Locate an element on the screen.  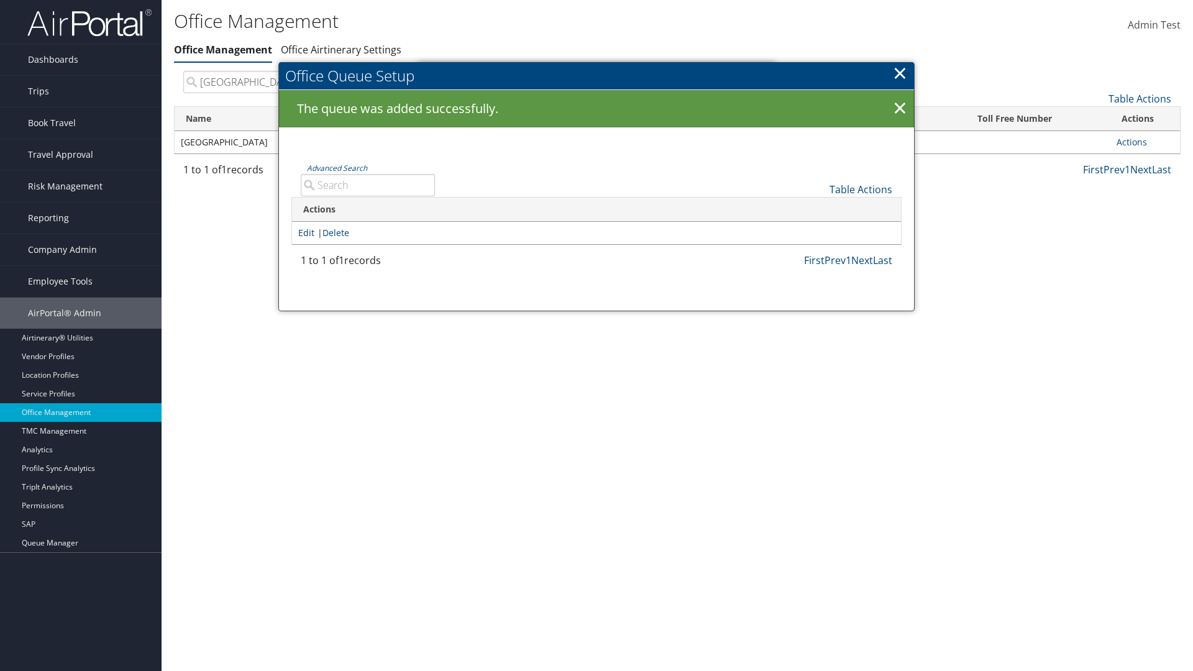
h2: Office Queue Setup is located at coordinates (596, 76).